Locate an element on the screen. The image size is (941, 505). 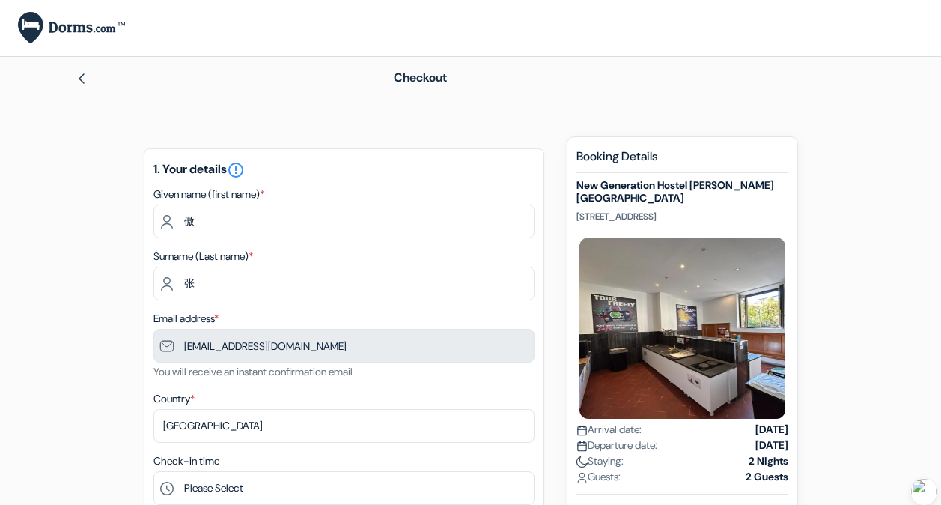
span: Staying: is located at coordinates (600, 460).